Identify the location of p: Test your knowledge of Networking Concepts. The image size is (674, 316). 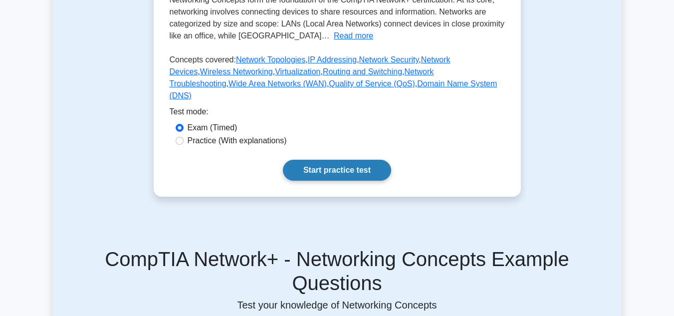
(337, 305).